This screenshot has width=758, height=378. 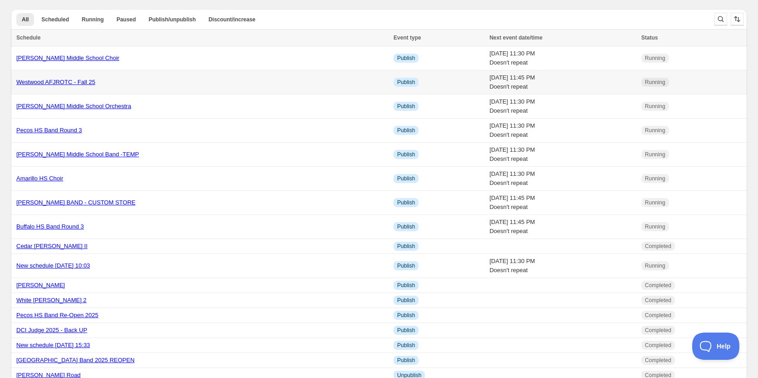 What do you see at coordinates (232, 20) in the screenshot?
I see `span: Discount/increase` at bounding box center [232, 20].